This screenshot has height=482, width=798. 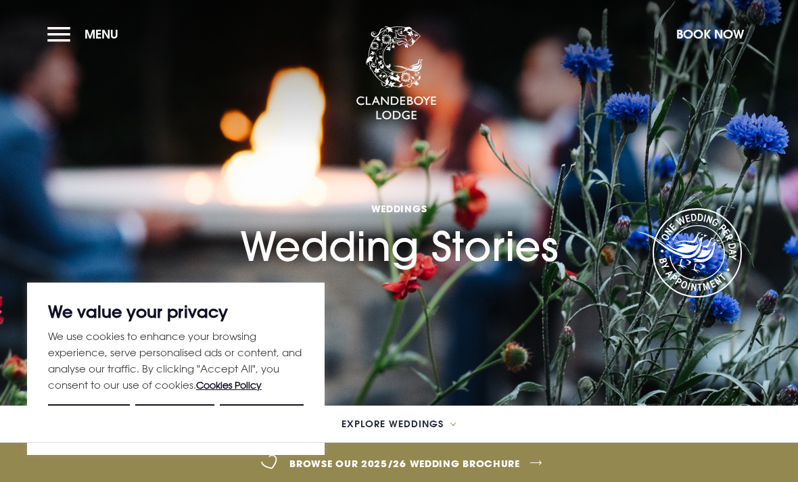 What do you see at coordinates (392, 424) in the screenshot?
I see `span: Explore Weddings` at bounding box center [392, 424].